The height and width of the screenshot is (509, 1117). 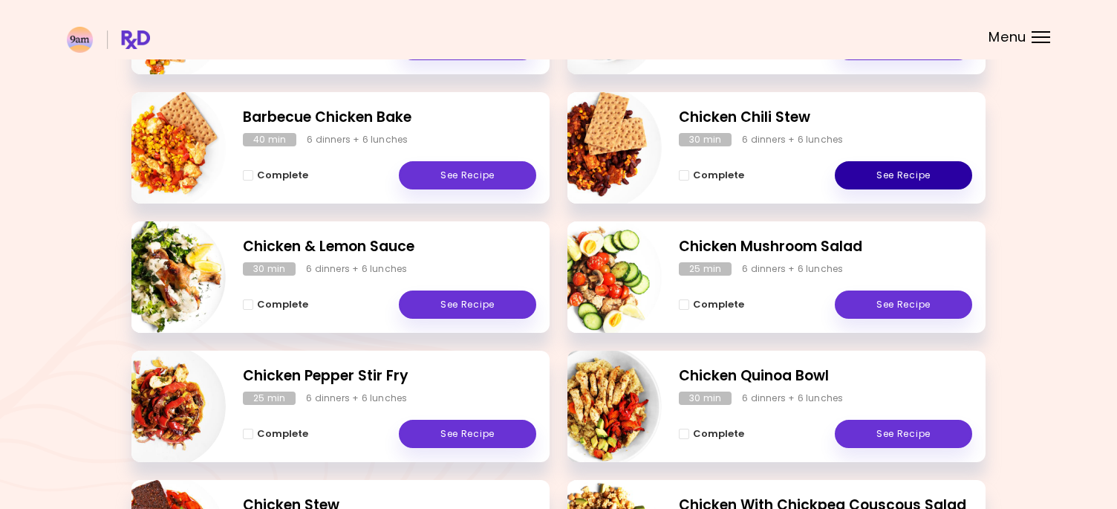 I want to click on img: RxDiet, so click(x=108, y=39).